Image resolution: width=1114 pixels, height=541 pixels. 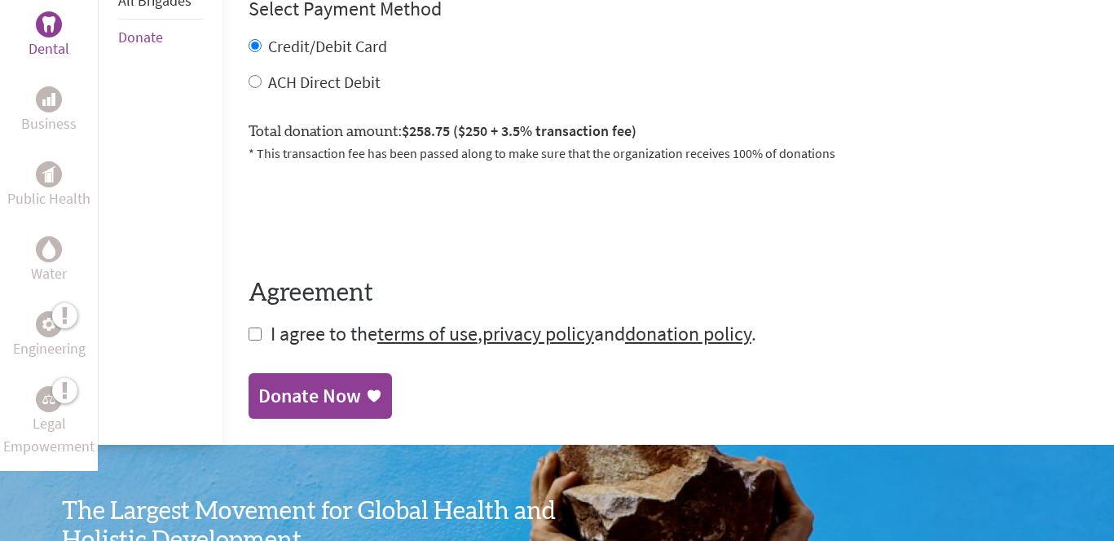 What do you see at coordinates (49, 336) in the screenshot?
I see `a: EngineeringEngineering` at bounding box center [49, 336].